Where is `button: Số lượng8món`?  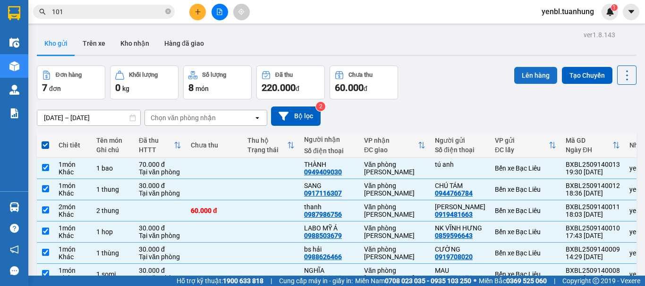 button: Số lượng8món is located at coordinates (217, 83).